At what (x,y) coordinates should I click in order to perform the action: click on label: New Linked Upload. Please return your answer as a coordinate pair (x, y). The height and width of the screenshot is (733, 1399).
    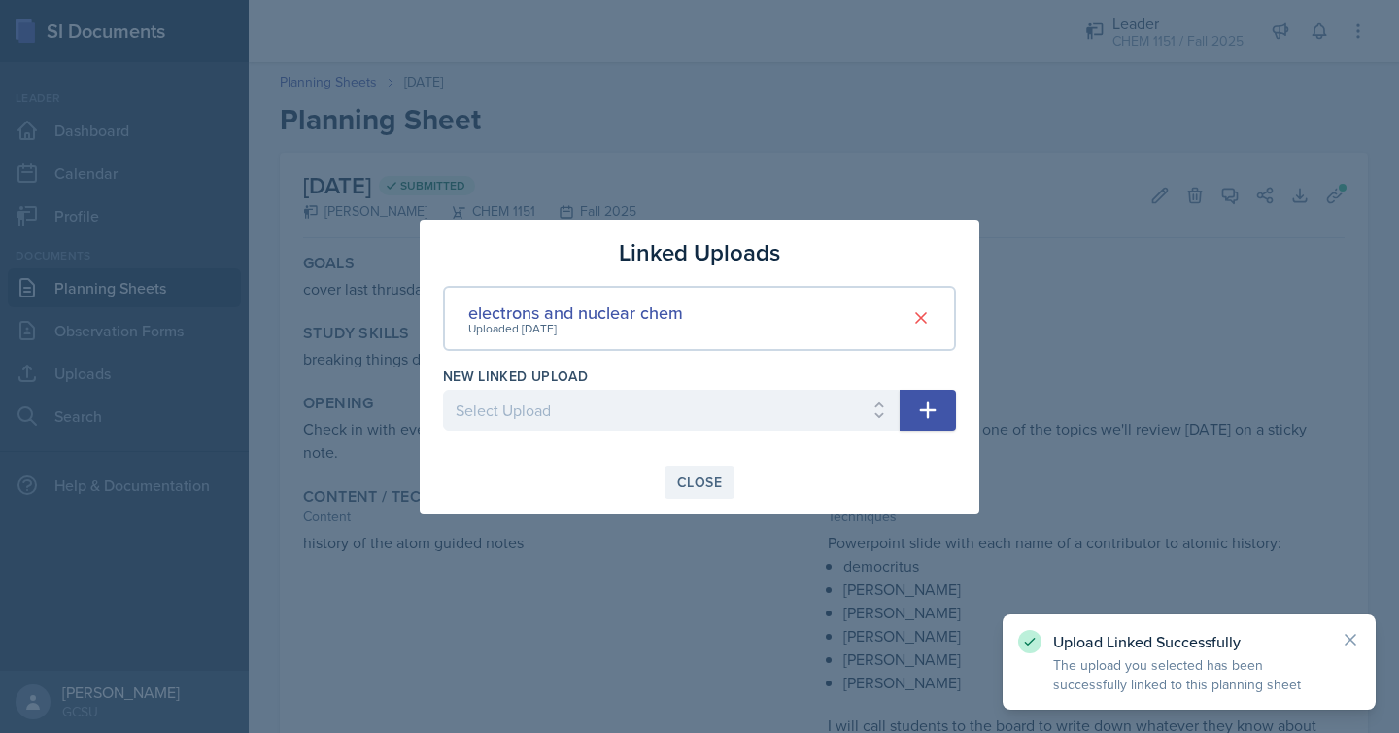
    Looking at the image, I should click on (515, 376).